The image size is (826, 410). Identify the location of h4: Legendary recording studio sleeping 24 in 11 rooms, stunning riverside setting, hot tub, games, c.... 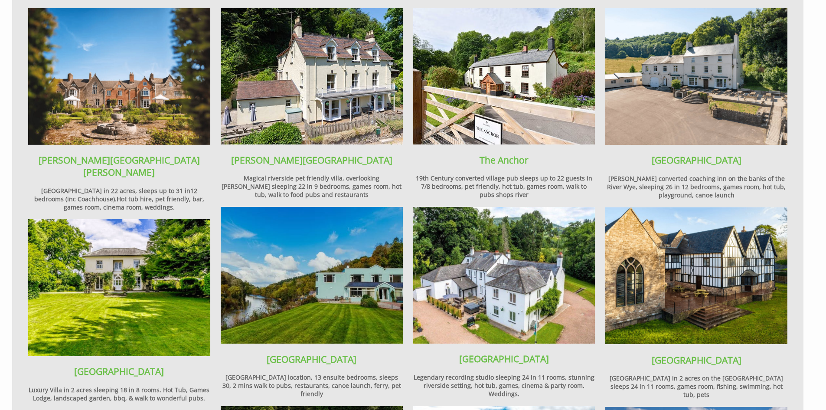
(504, 385).